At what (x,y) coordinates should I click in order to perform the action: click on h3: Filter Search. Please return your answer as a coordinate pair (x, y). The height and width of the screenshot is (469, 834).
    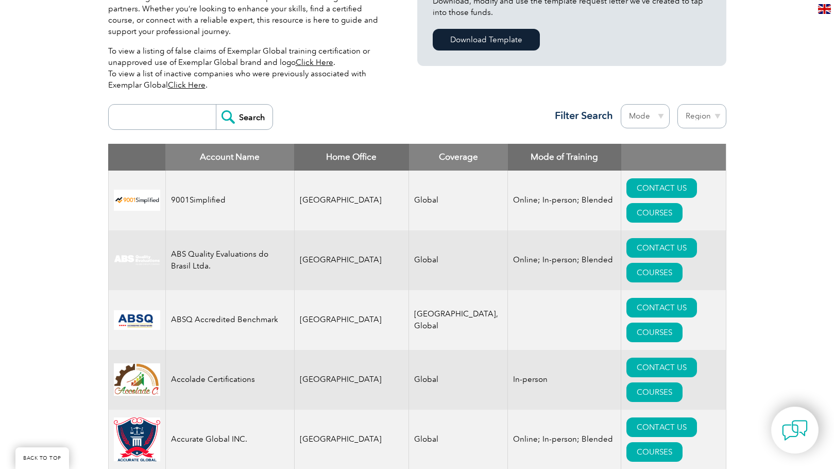
    Looking at the image, I should click on (580, 115).